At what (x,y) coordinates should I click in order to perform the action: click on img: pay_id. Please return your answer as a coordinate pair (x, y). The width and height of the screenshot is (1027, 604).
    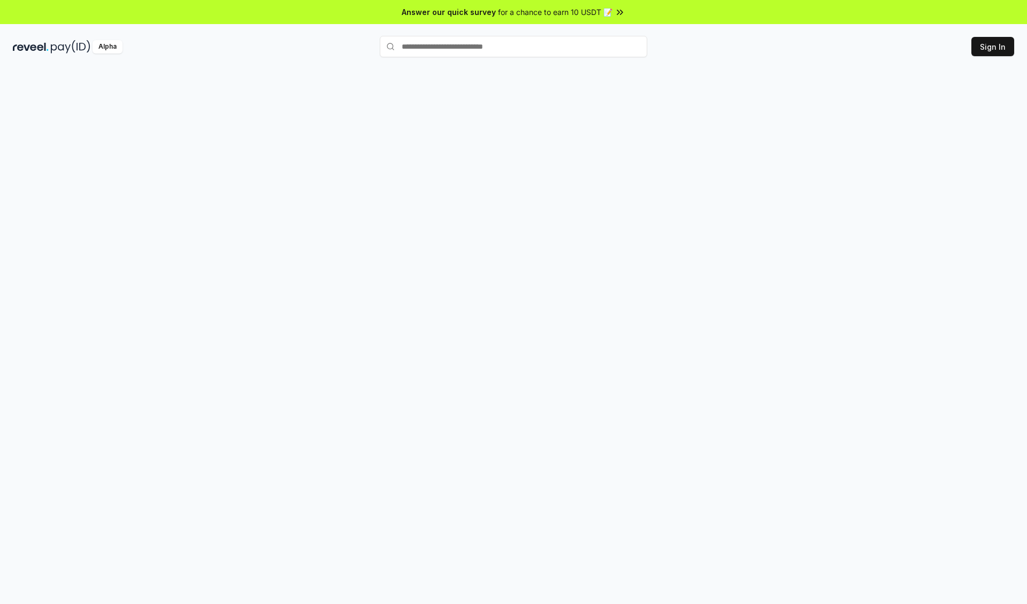
    Looking at the image, I should click on (71, 47).